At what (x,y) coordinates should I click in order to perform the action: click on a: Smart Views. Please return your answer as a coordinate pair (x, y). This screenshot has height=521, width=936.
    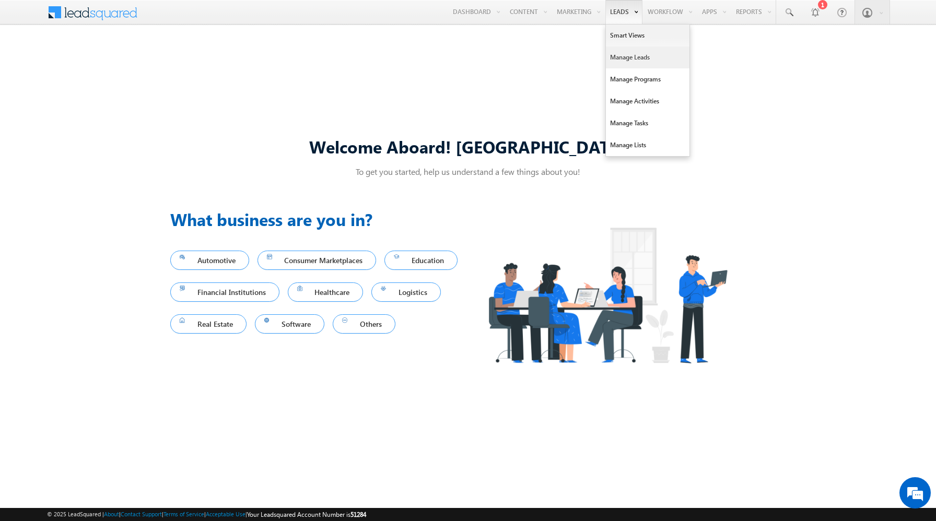
    Looking at the image, I should click on (647, 36).